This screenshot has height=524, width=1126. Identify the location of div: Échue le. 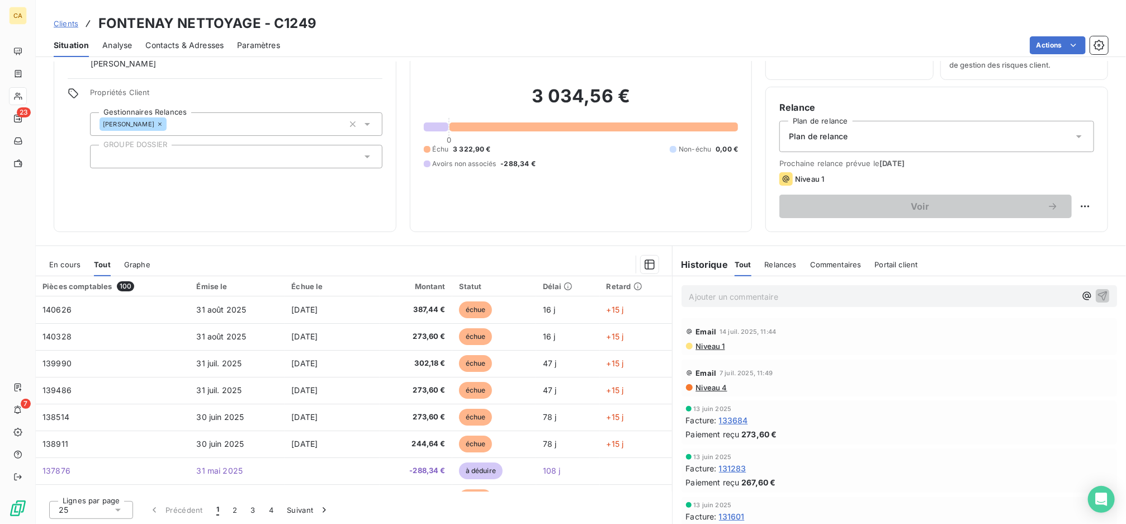
(332, 286).